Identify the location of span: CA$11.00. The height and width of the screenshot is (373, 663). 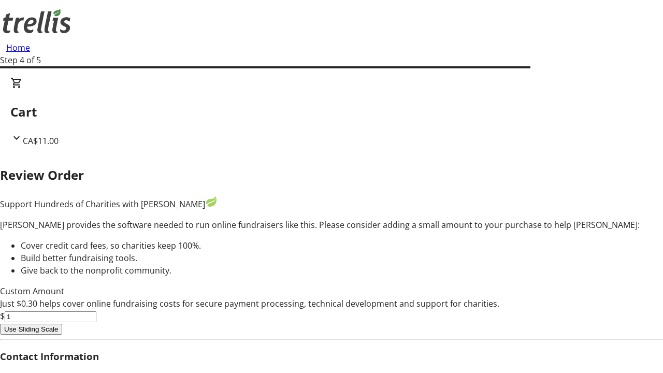
(40, 141).